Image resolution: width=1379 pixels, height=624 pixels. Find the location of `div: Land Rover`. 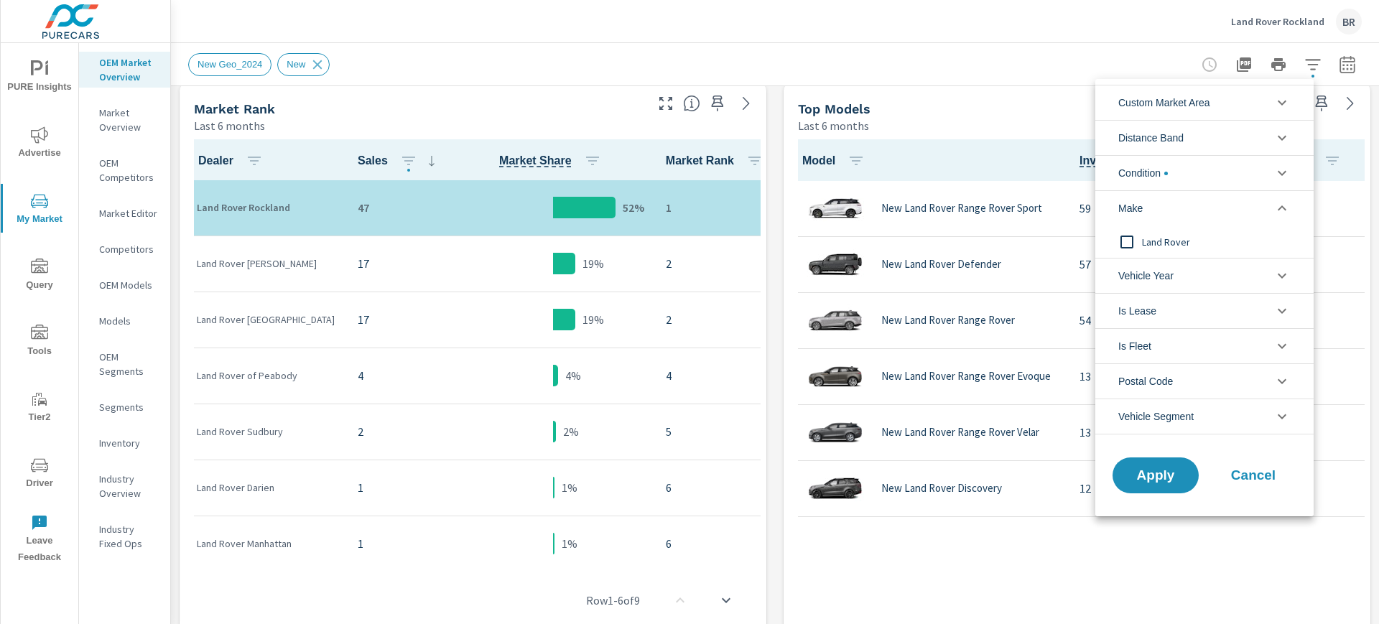

div: Land Rover is located at coordinates (1203, 241).